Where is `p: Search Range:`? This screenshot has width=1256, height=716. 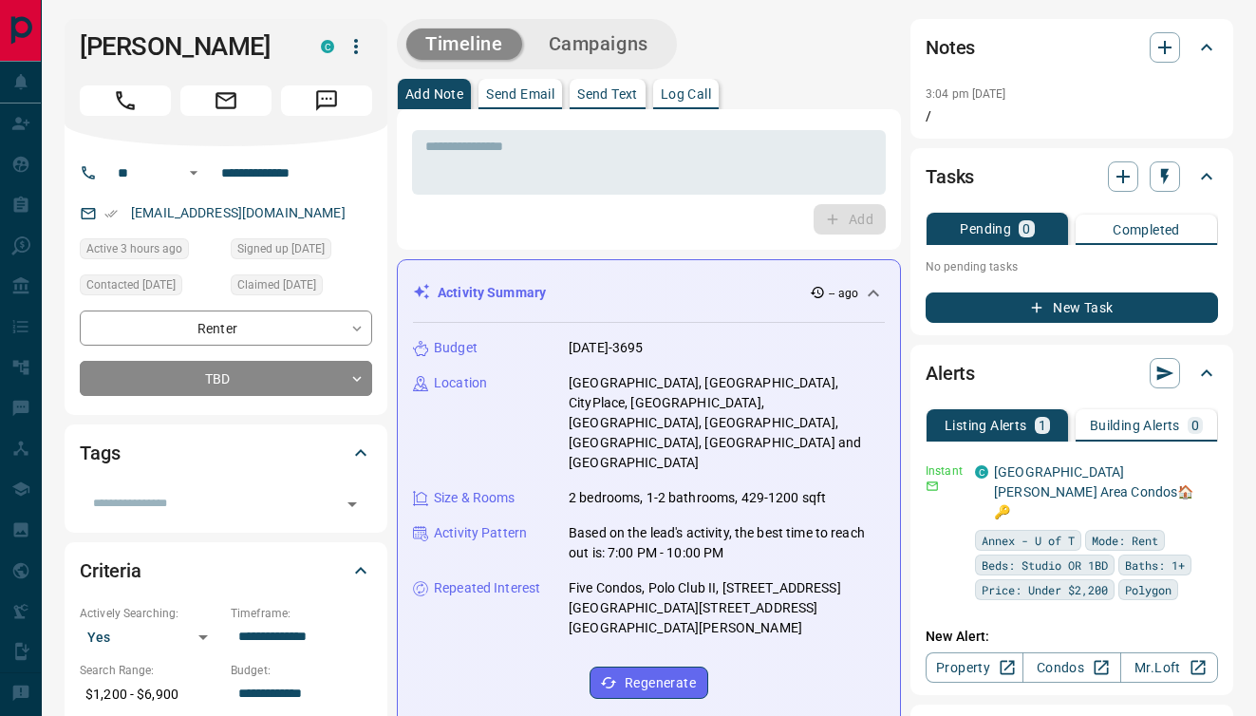 p: Search Range: is located at coordinates (150, 670).